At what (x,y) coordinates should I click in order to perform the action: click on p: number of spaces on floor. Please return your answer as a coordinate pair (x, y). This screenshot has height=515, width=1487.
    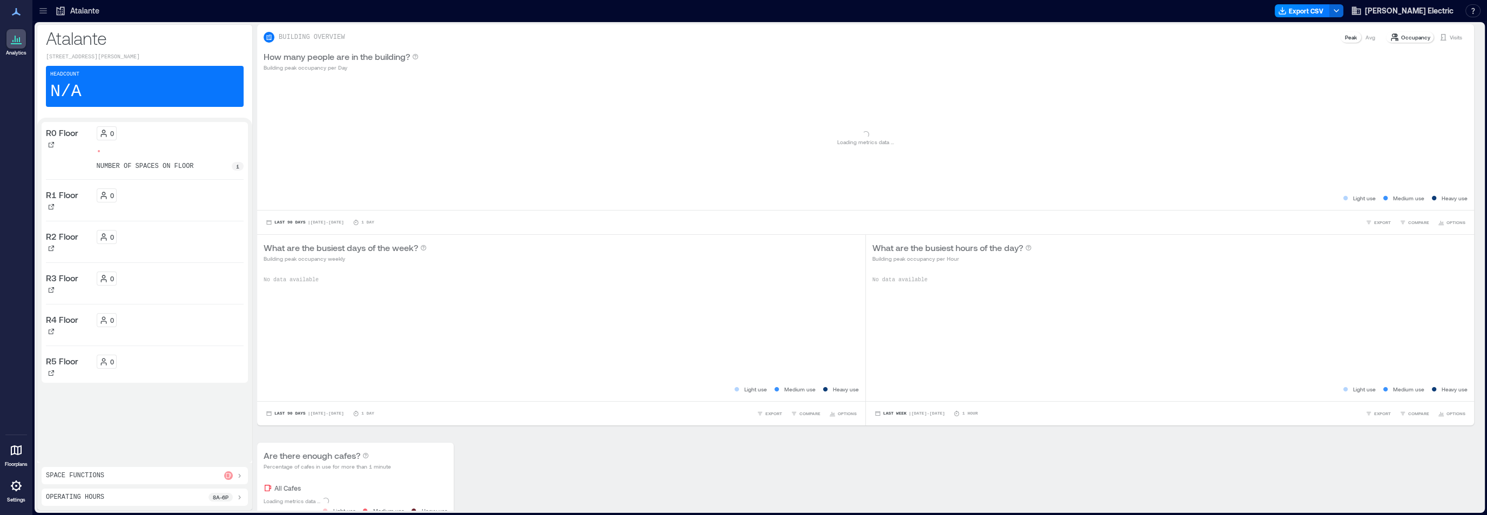
    Looking at the image, I should click on (145, 166).